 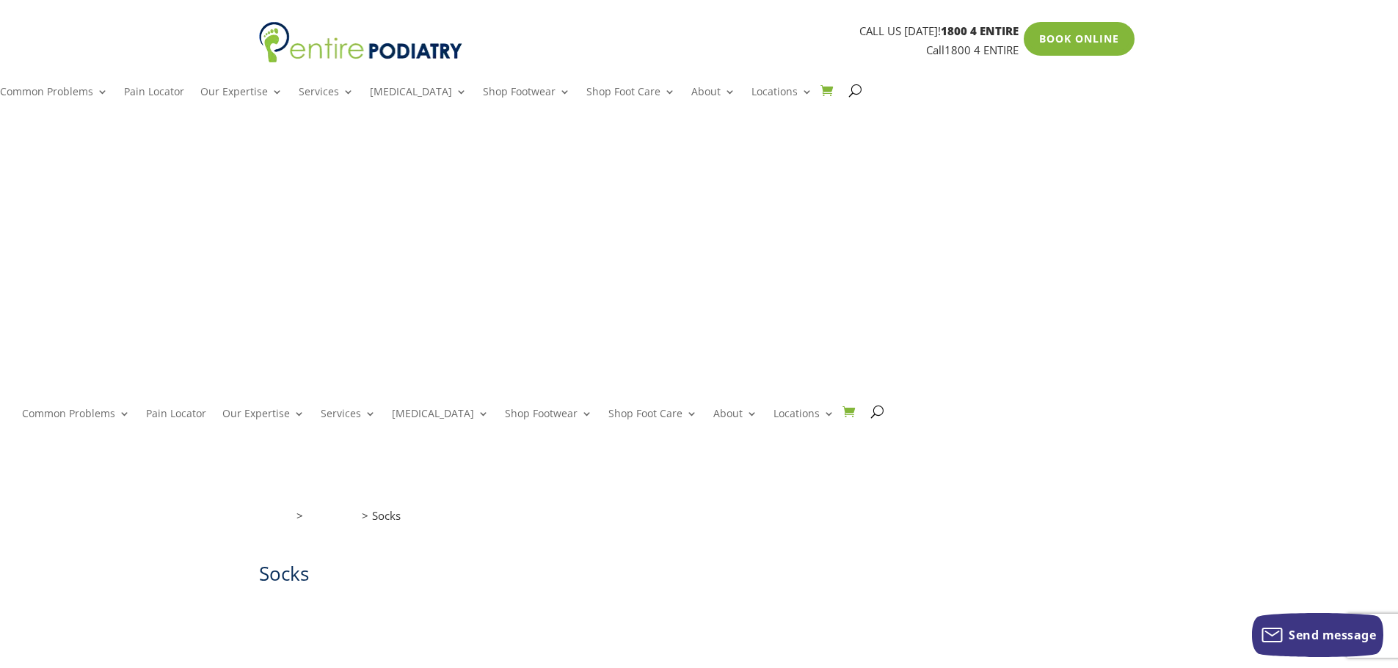 What do you see at coordinates (740, 51) in the screenshot?
I see `p: Call` at bounding box center [740, 51].